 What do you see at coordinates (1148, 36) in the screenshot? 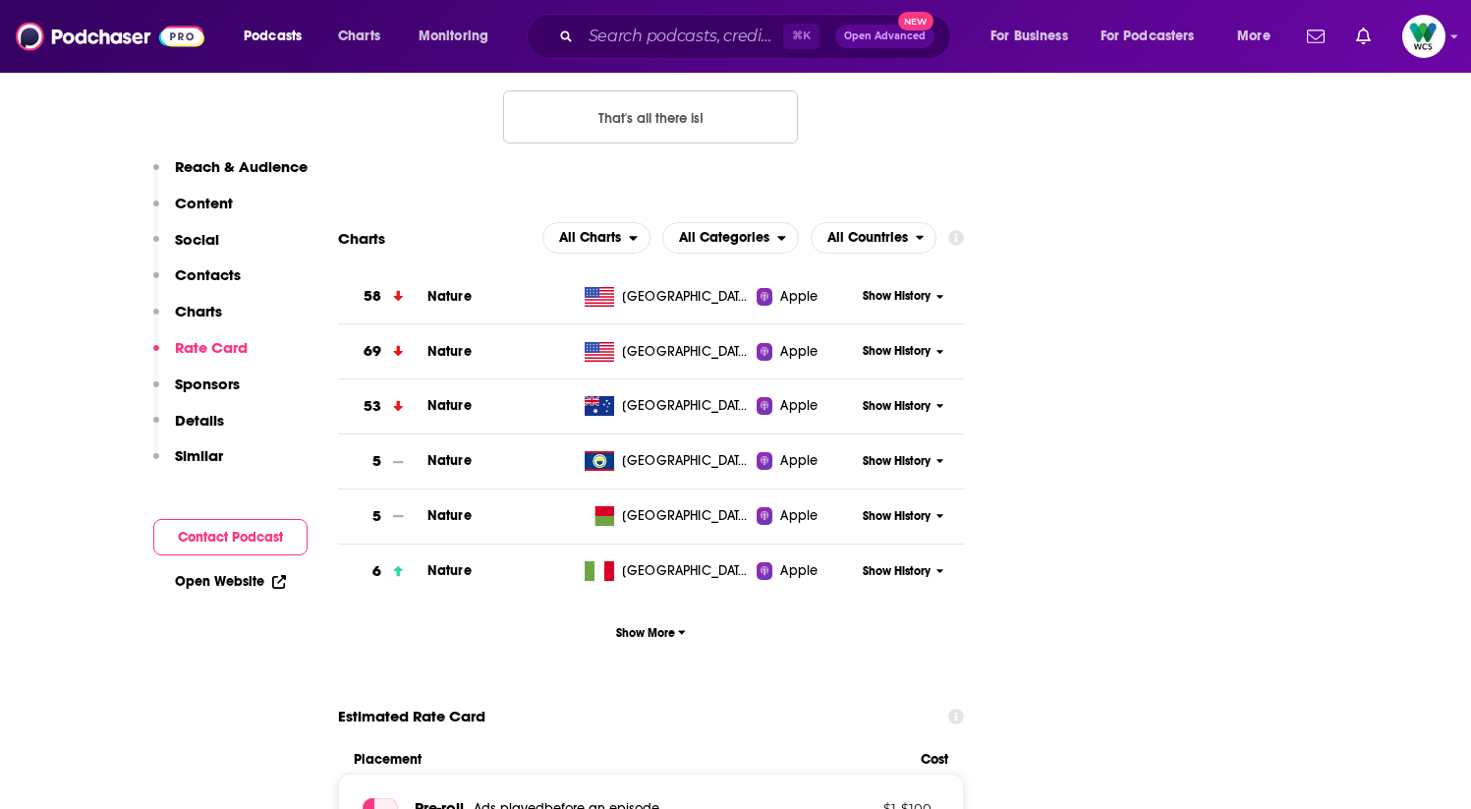
I see `span: For Podcasters` at bounding box center [1148, 36].